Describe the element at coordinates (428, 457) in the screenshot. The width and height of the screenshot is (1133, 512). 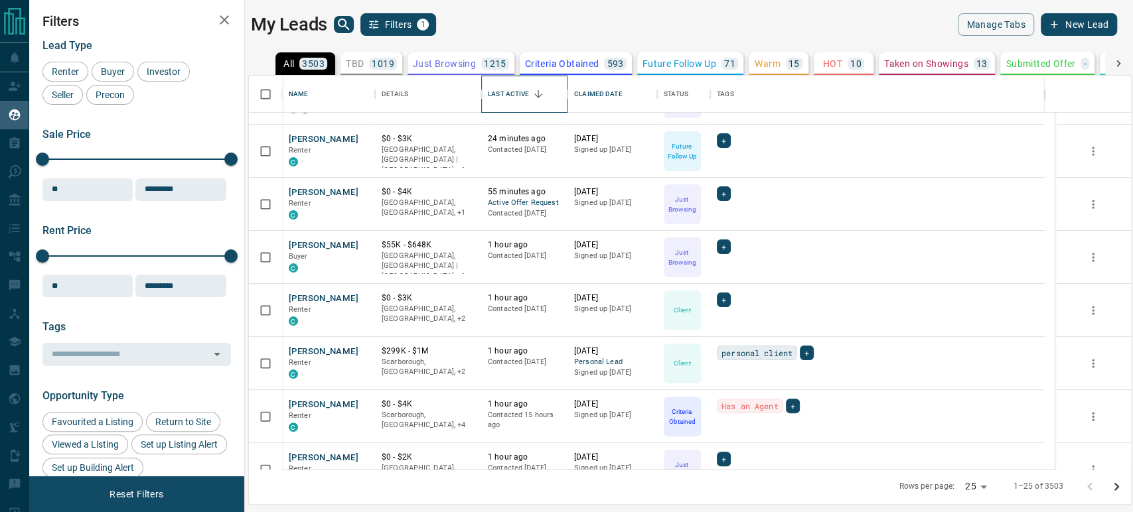
I see `p: $0 - $2K` at that location.